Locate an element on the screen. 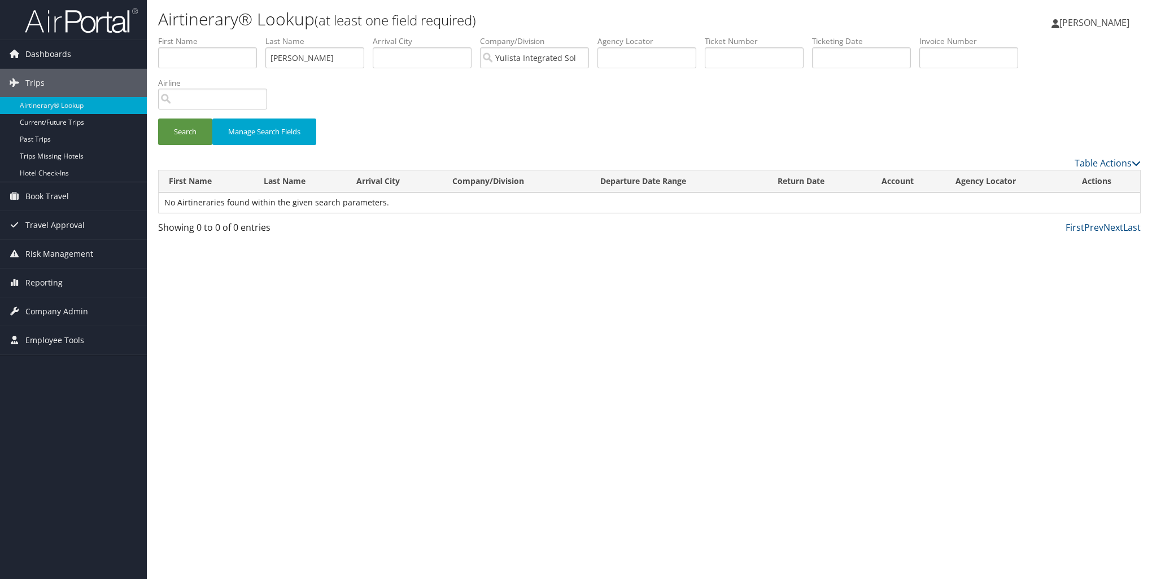  small: (at least one field required) is located at coordinates (395, 20).